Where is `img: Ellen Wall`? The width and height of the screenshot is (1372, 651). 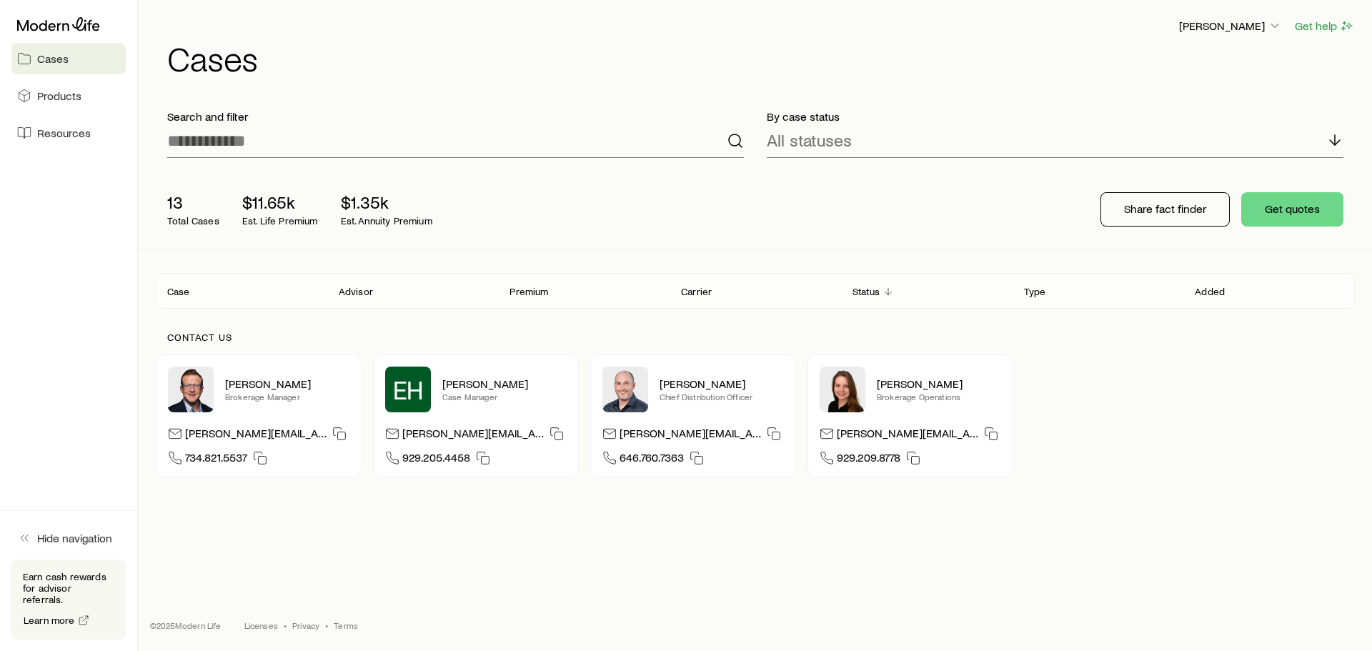 img: Ellen Wall is located at coordinates (842, 389).